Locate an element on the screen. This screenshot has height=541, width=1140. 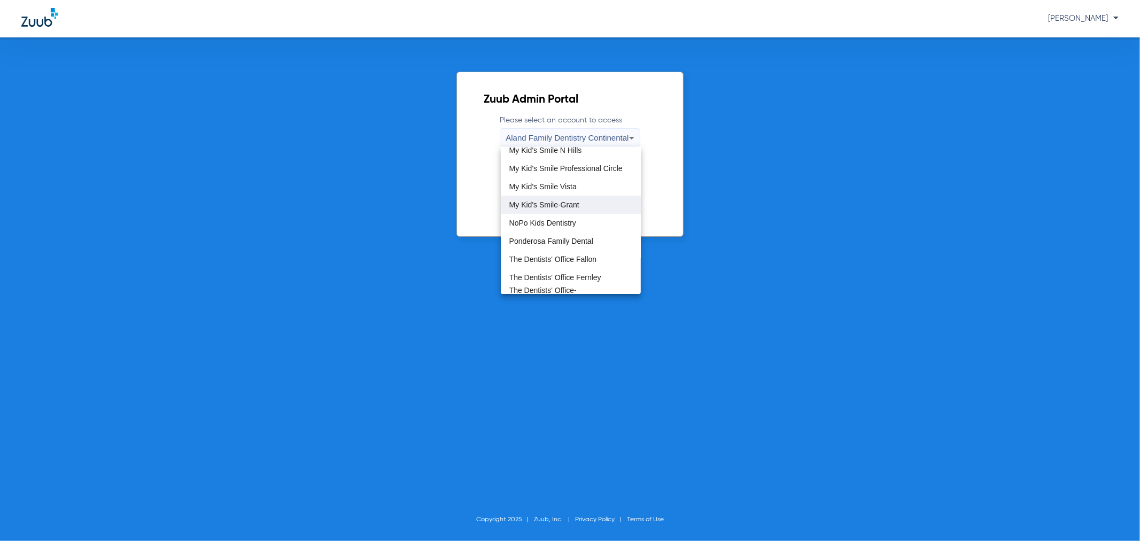
span: My Kid's Smile Professional Circle is located at coordinates (566, 168).